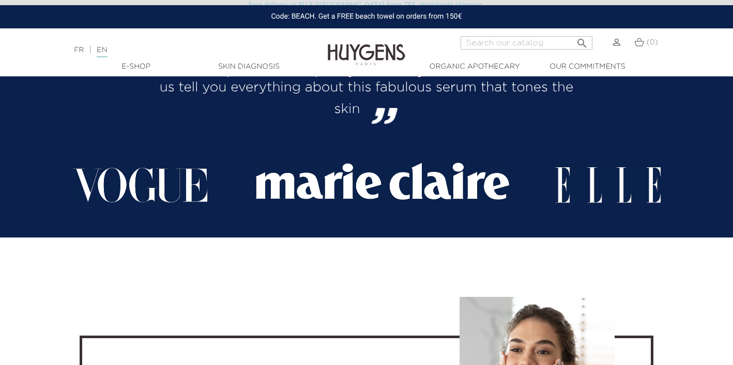  Describe the element at coordinates (79, 50) in the screenshot. I see `a: FR` at that location.